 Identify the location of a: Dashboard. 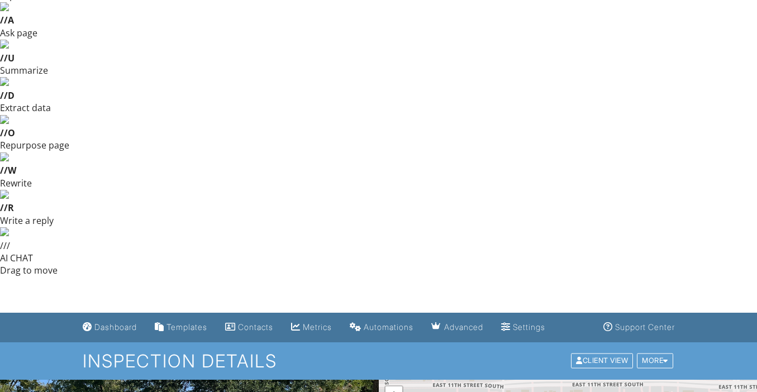
(109, 327).